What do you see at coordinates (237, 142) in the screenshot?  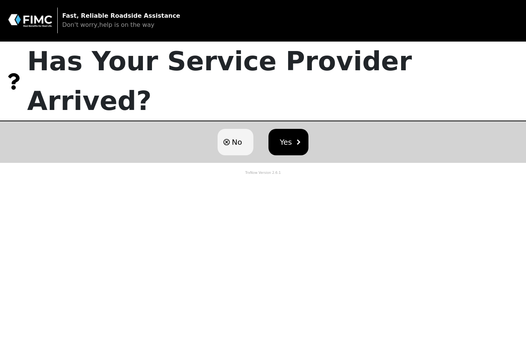 I see `span: No` at bounding box center [237, 142].